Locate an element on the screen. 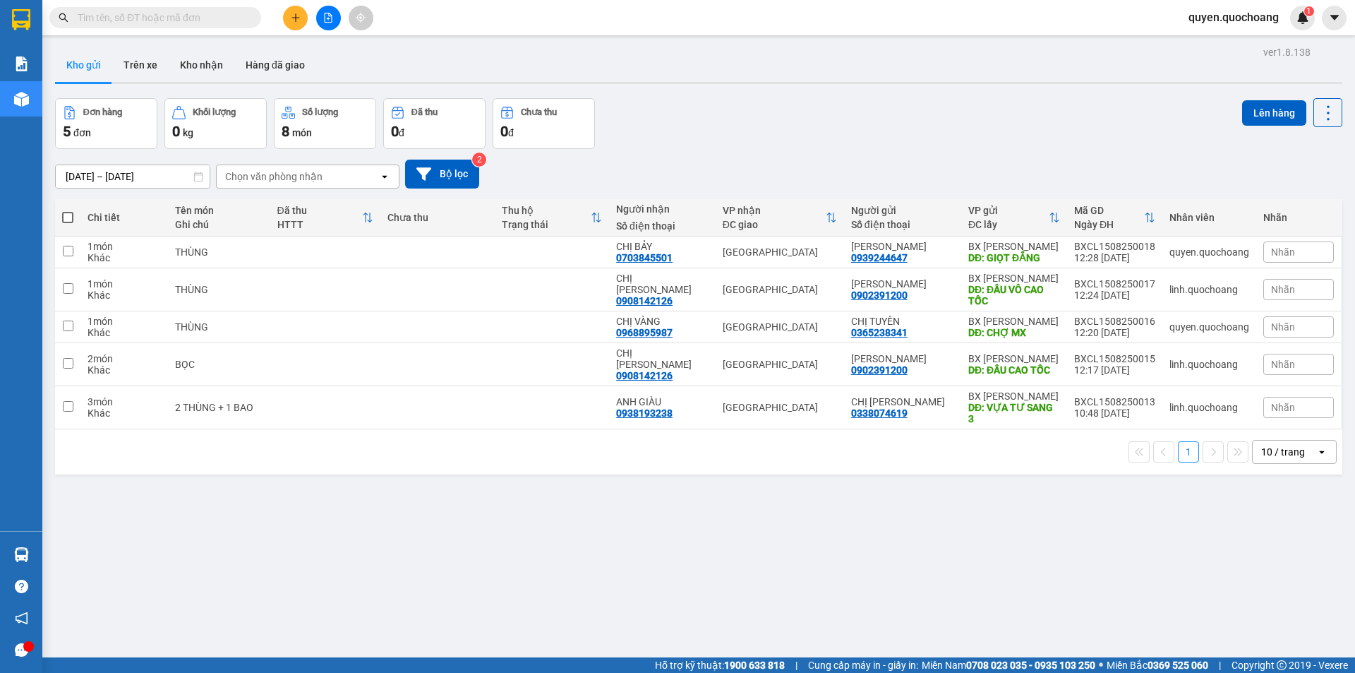  span: caret-down is located at coordinates (1335, 18).